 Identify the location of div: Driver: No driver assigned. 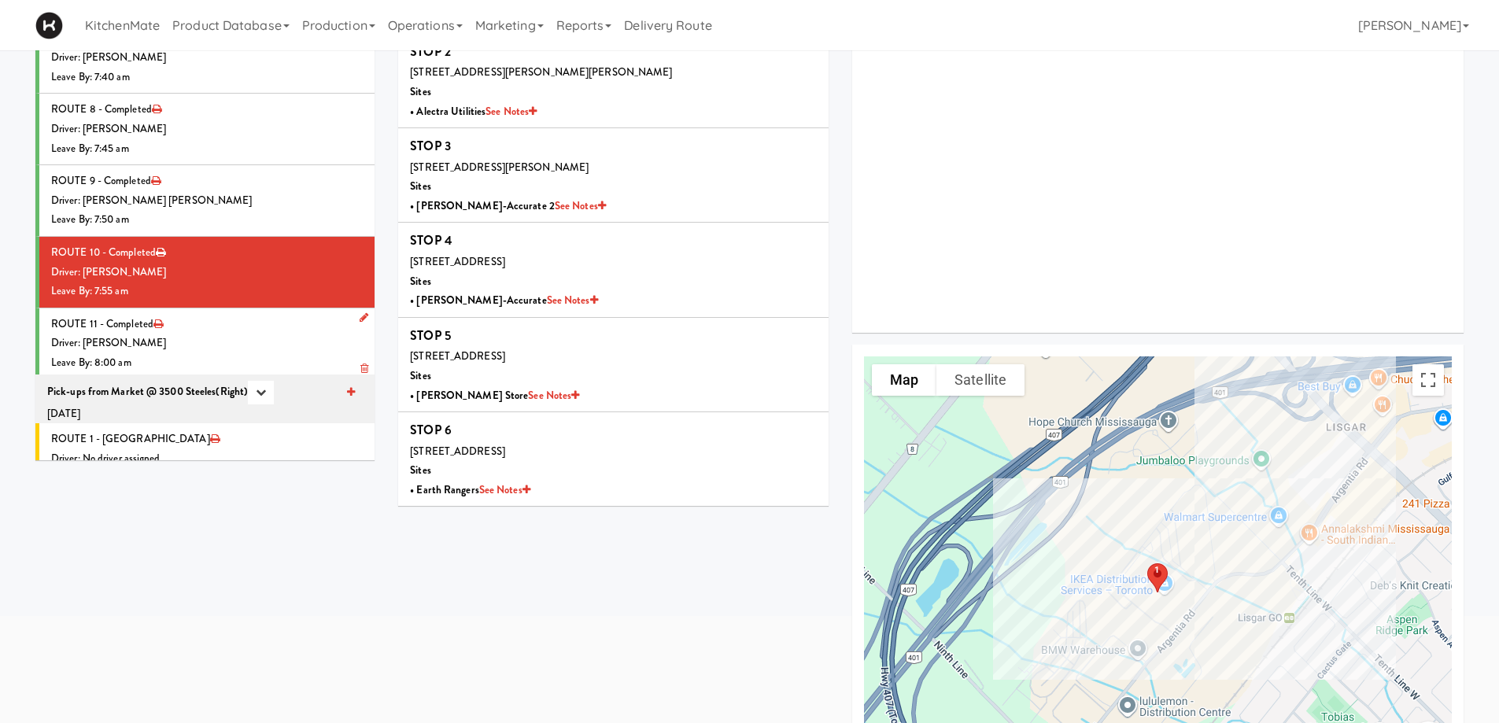
(207, 459).